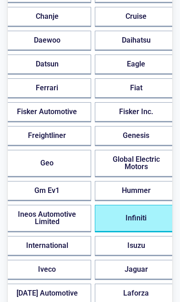  What do you see at coordinates (136, 191) in the screenshot?
I see `button: Hummer` at bounding box center [136, 191].